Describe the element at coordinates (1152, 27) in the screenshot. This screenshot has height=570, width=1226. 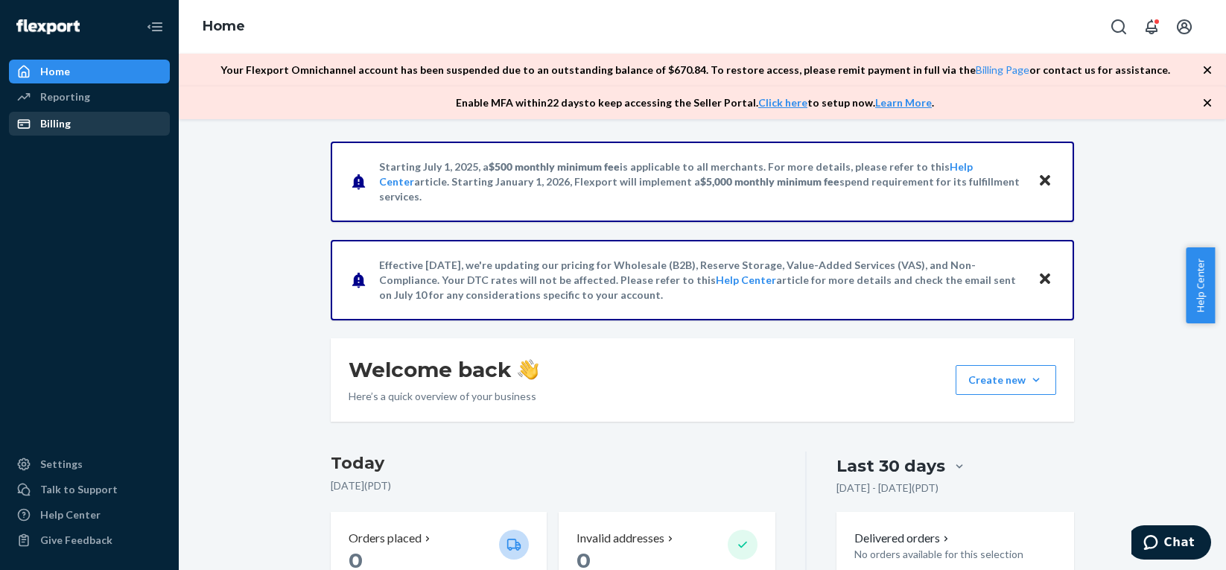
I see `button: Open notifications` at that location.